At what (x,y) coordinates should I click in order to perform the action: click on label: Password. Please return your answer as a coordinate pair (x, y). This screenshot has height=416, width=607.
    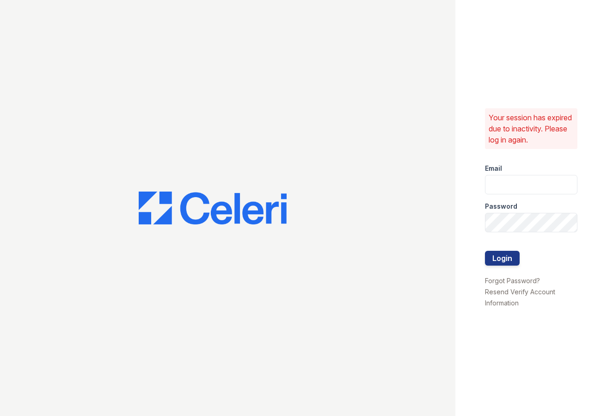
    Looking at the image, I should click on (501, 206).